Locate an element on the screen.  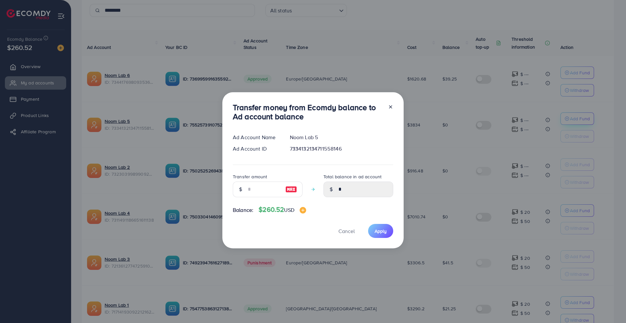
label: Total balance in ad account is located at coordinates (352, 177).